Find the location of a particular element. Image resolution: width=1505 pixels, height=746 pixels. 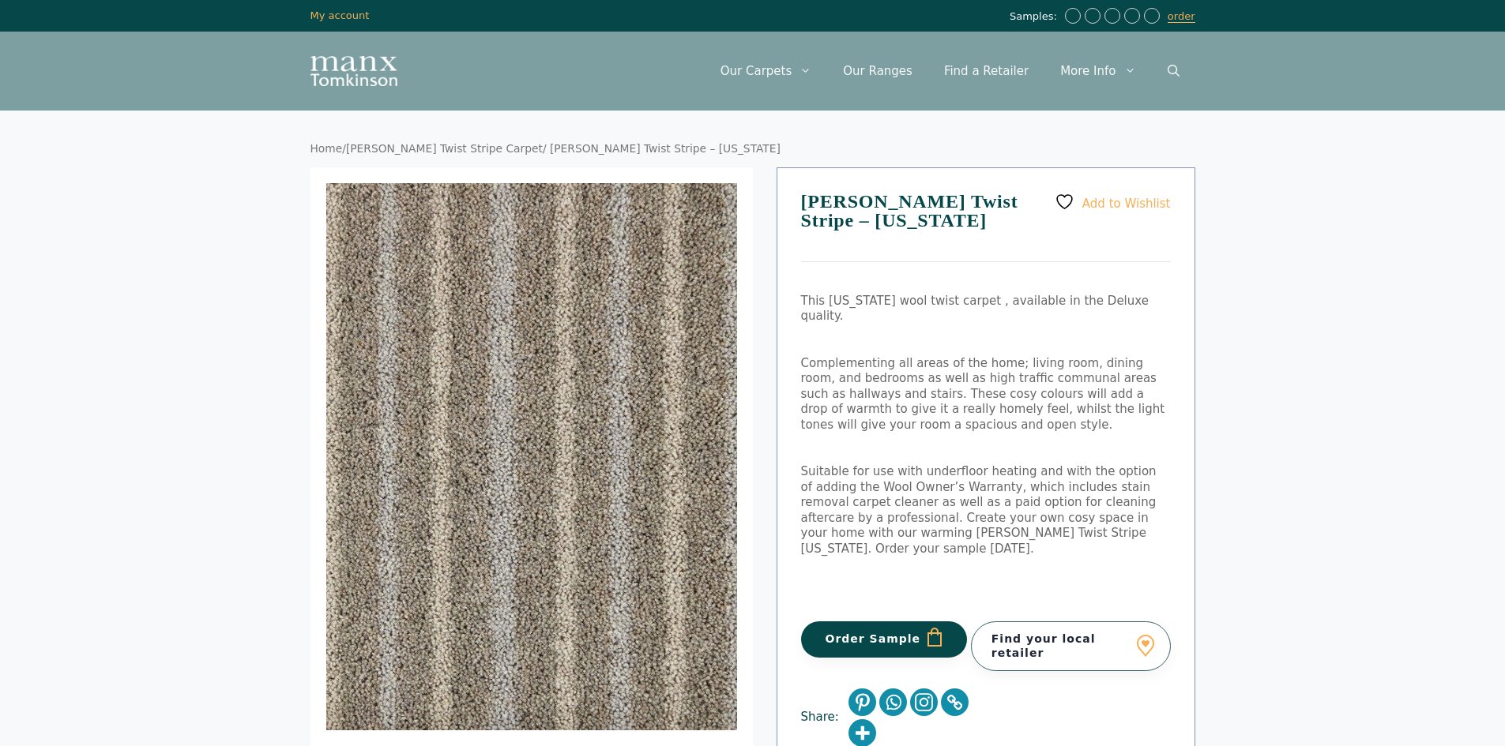

a: Home is located at coordinates (326, 149).